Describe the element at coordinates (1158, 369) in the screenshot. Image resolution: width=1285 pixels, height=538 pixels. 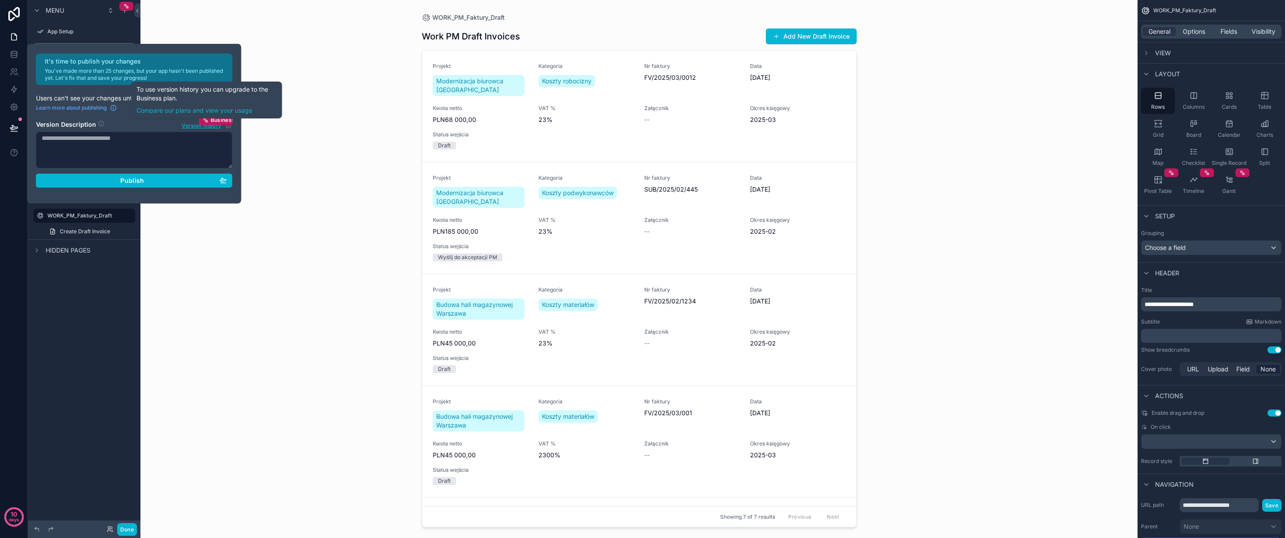
I see `label: Cover photo` at that location.